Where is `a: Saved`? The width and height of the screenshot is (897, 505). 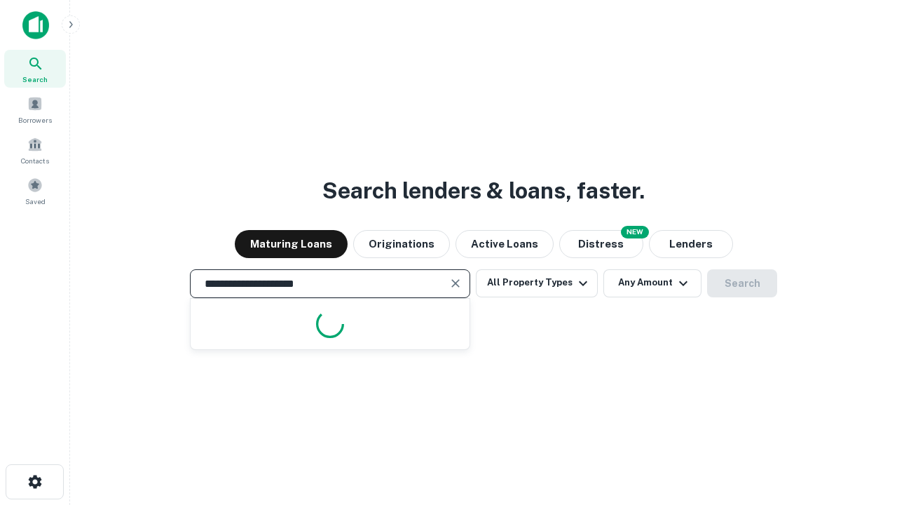 a: Saved is located at coordinates (35, 191).